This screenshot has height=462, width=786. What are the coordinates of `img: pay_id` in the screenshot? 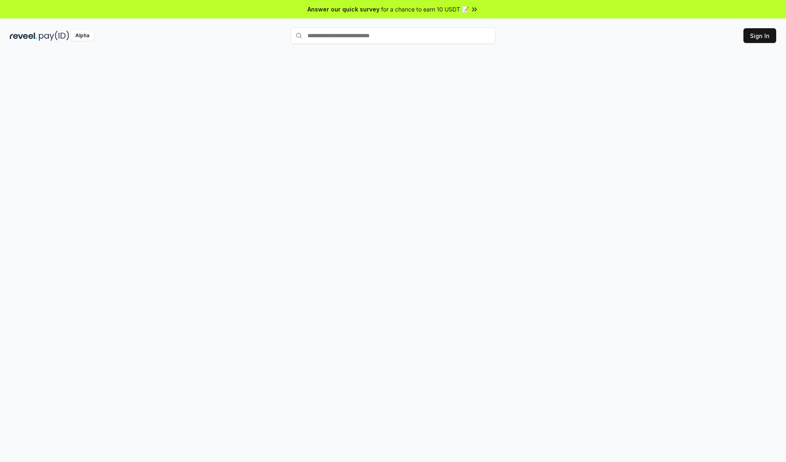 It's located at (54, 36).